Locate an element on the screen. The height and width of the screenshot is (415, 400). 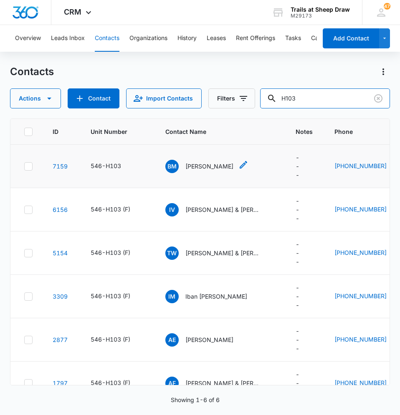
span: 47 is located at coordinates (387, 6).